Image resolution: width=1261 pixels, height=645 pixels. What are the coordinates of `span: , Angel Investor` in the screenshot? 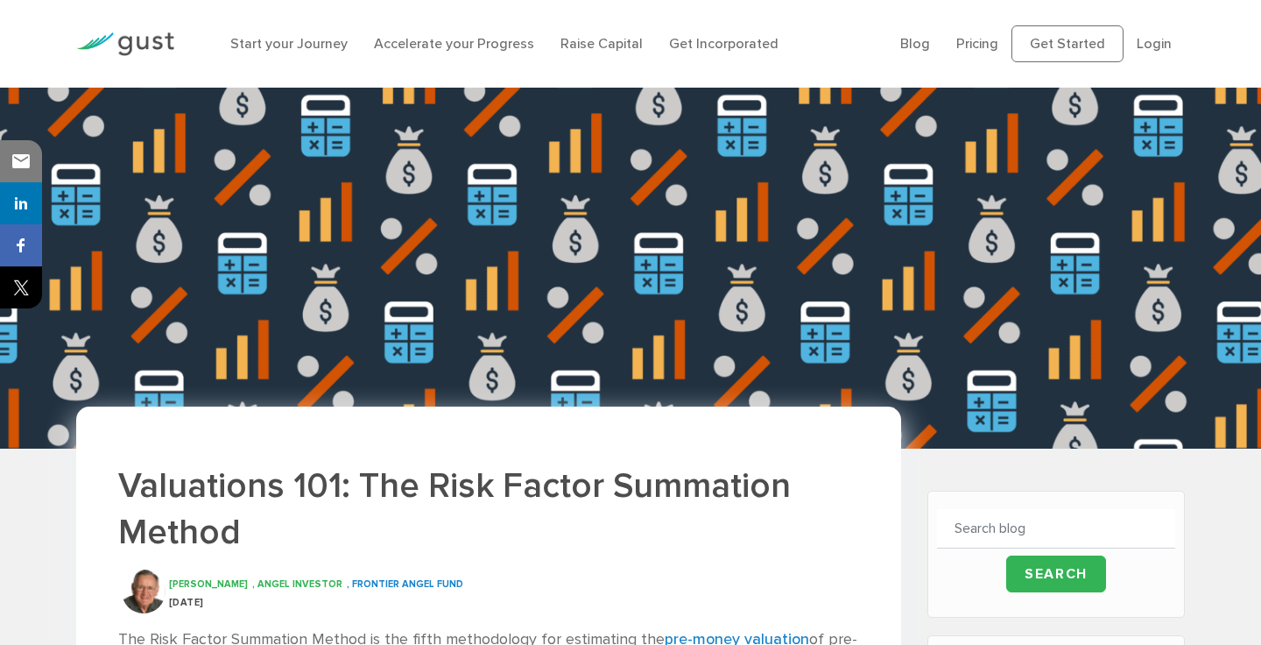 It's located at (297, 583).